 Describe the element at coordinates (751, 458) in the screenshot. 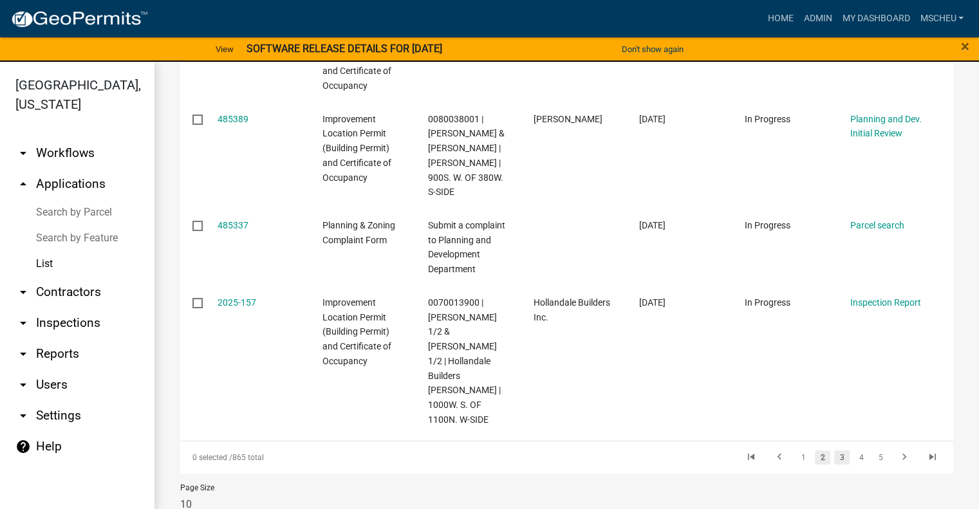

I see `a: go to first page` at that location.